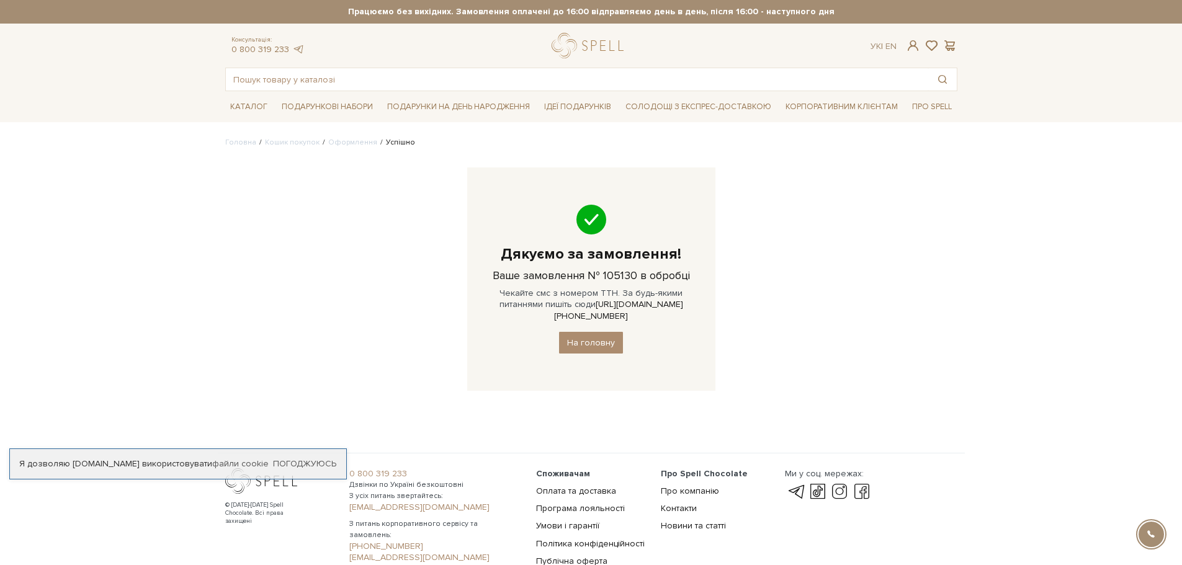 Image resolution: width=1182 pixels, height=565 pixels. Describe the element at coordinates (396, 143) in the screenshot. I see `li: Успішно` at that location.